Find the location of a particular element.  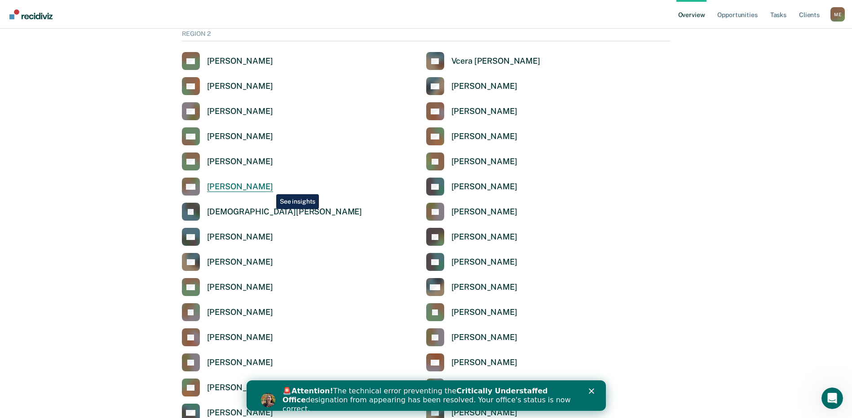

b: Critically Understaffed Office is located at coordinates (168, 15).